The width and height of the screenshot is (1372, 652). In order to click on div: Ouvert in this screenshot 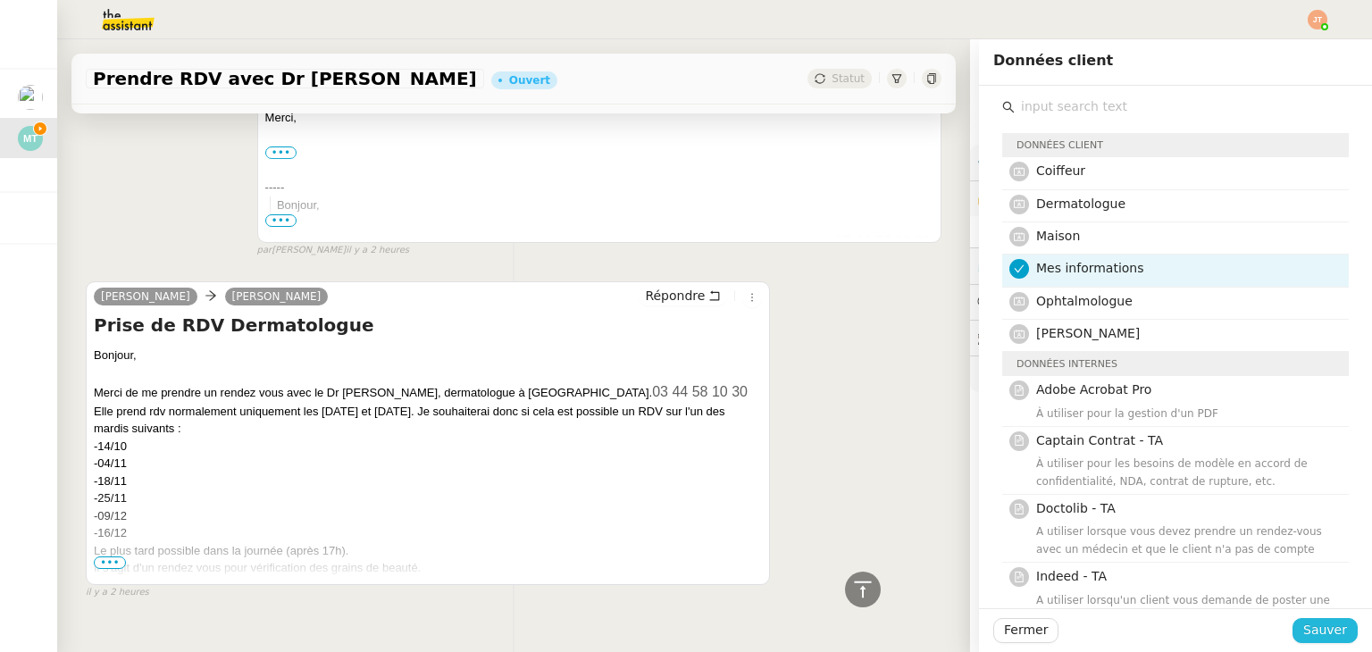, I will do `click(530, 80)`.